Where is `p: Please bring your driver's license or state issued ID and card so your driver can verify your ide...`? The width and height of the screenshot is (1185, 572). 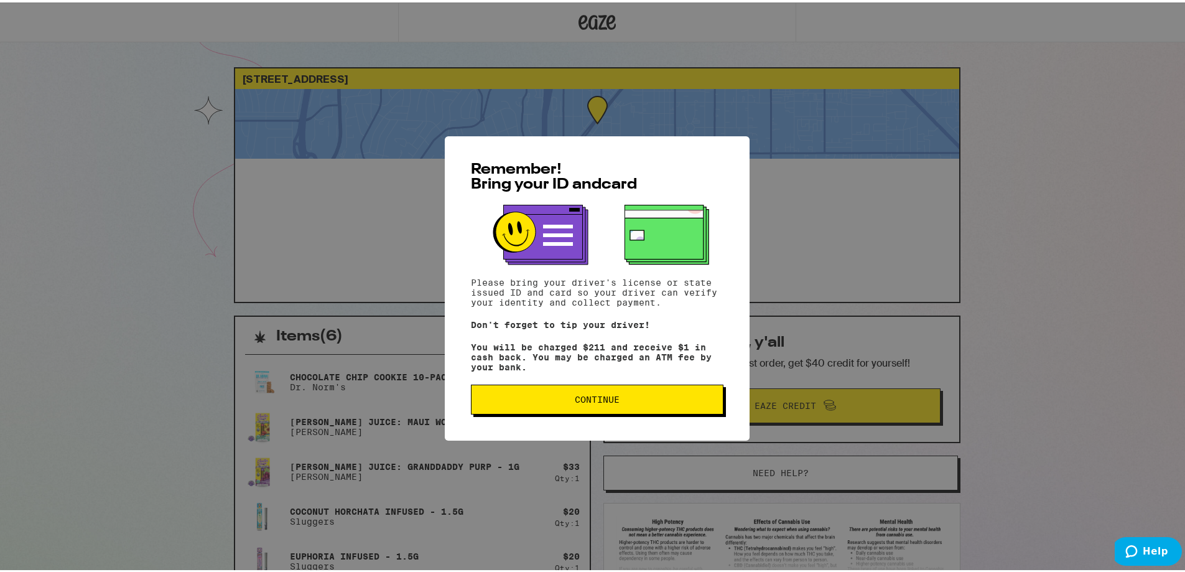
p: Please bring your driver's license or state issued ID and card so your driver can verify your ide... is located at coordinates (597, 290).